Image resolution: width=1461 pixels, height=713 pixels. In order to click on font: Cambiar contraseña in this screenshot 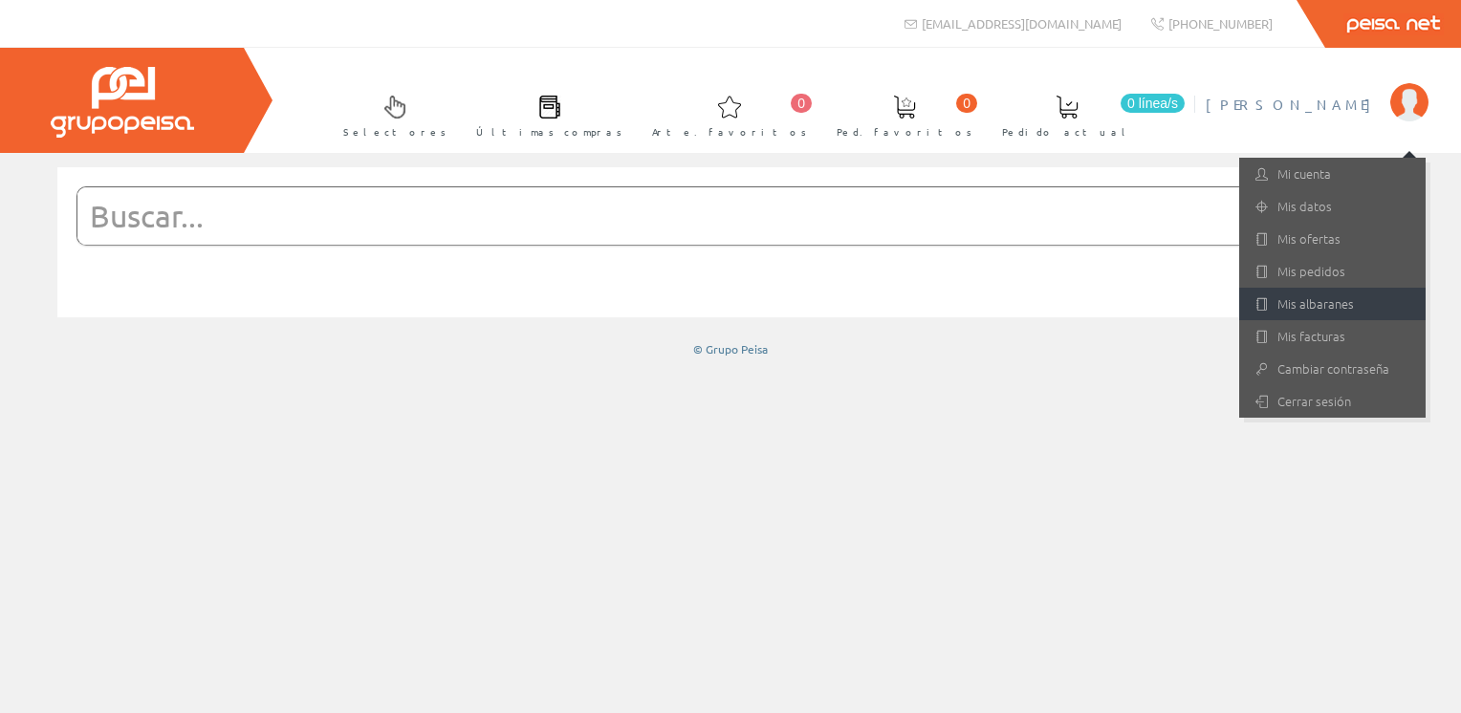, I will do `click(1332, 368)`.